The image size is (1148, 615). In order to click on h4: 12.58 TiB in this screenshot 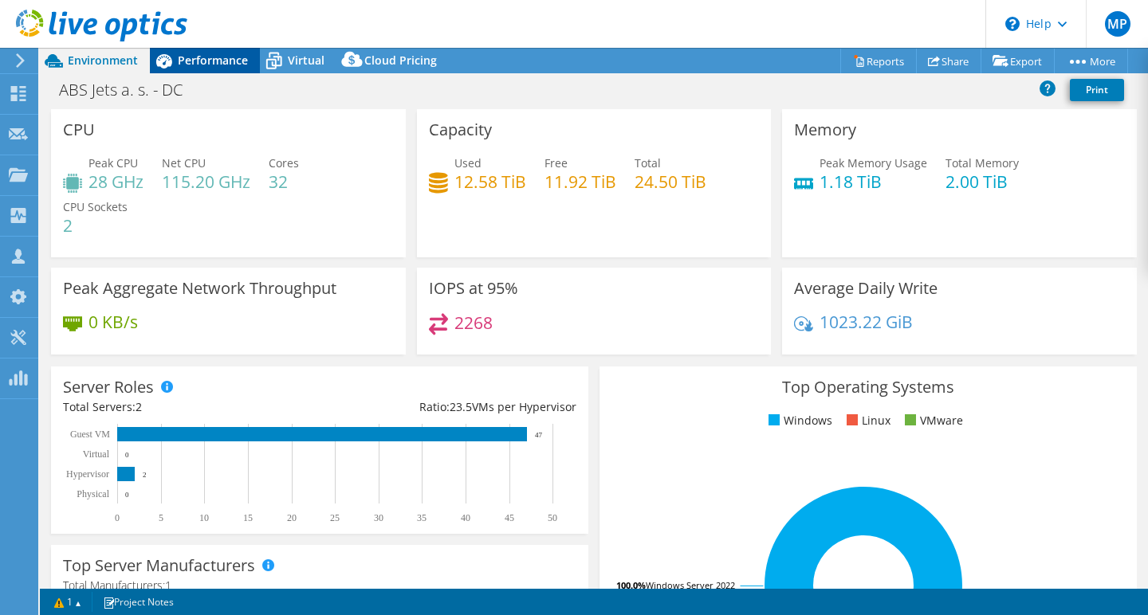, I will do `click(490, 182)`.